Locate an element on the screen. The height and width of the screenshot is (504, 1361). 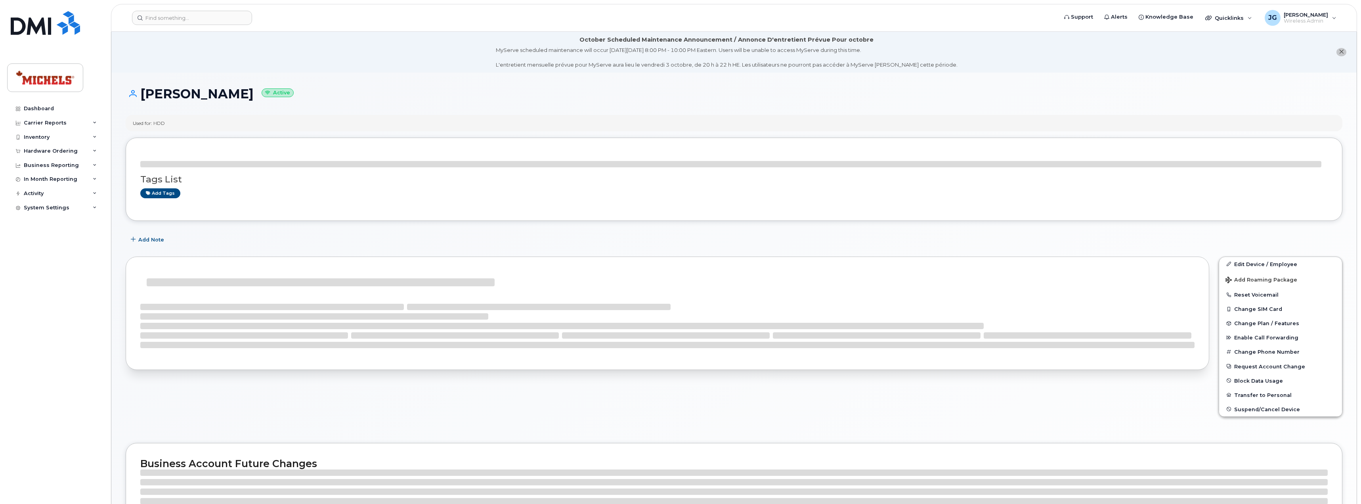
button: Add Note is located at coordinates (148, 240).